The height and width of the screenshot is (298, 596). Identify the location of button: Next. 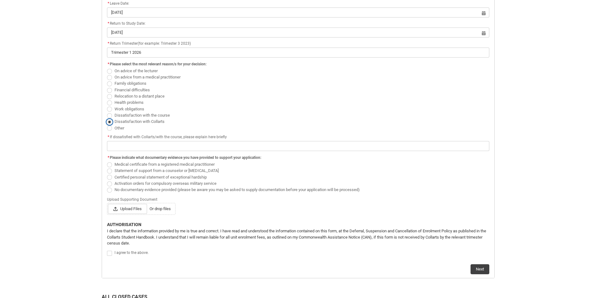
(480, 269).